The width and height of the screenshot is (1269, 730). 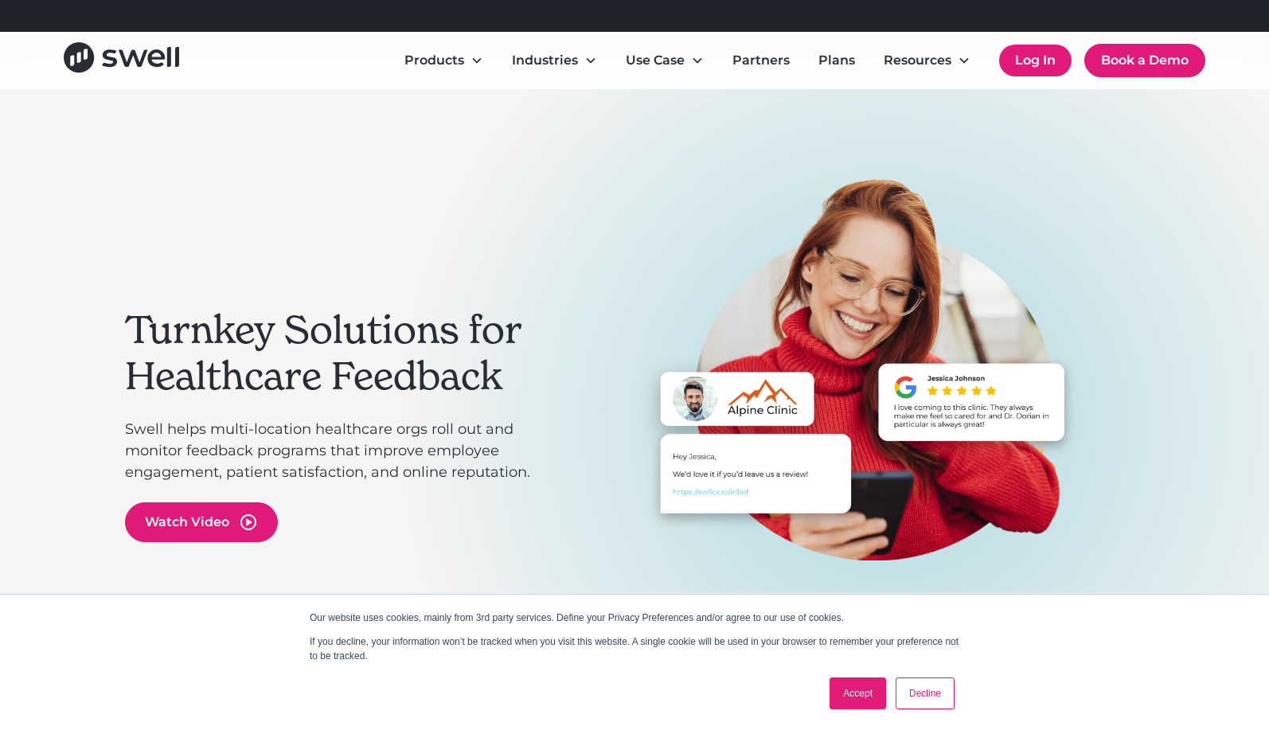 I want to click on p: Our website uses cookies, mainly from 3rd party services. Define your Privacy Preferences and/or ..., so click(x=635, y=618).